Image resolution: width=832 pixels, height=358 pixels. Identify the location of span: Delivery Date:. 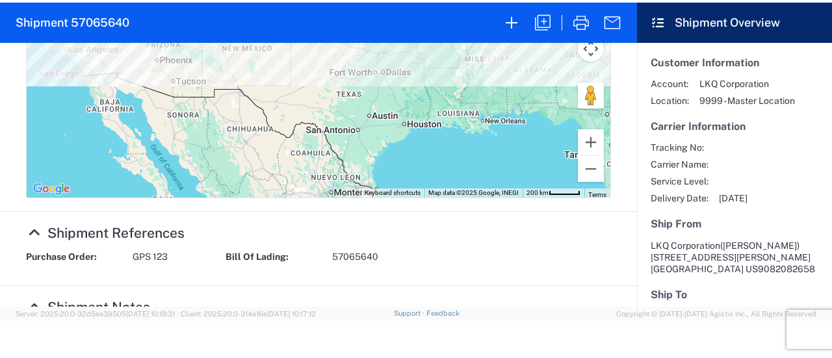
(679, 198).